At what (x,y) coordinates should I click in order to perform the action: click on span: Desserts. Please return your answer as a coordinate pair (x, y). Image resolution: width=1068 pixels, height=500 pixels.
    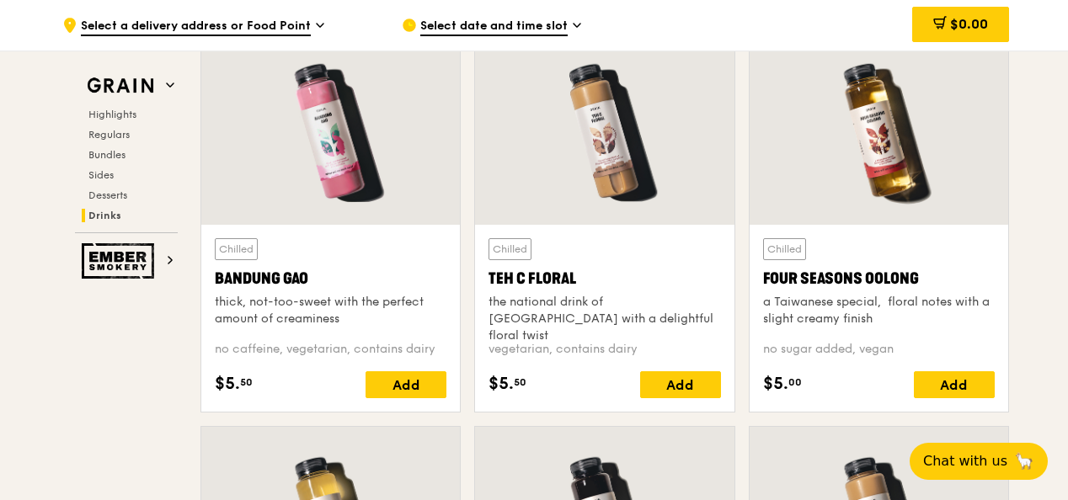
    Looking at the image, I should click on (108, 195).